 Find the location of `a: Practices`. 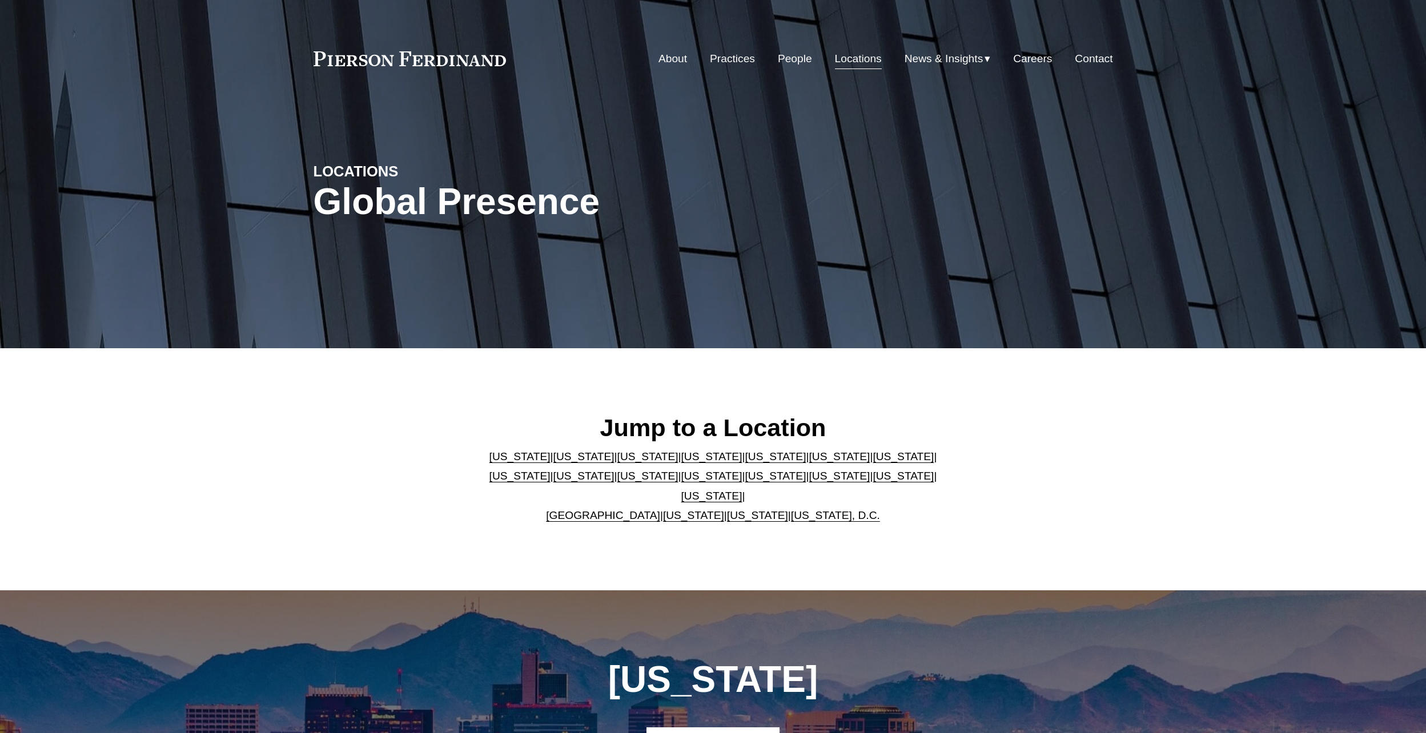

a: Practices is located at coordinates (732, 59).